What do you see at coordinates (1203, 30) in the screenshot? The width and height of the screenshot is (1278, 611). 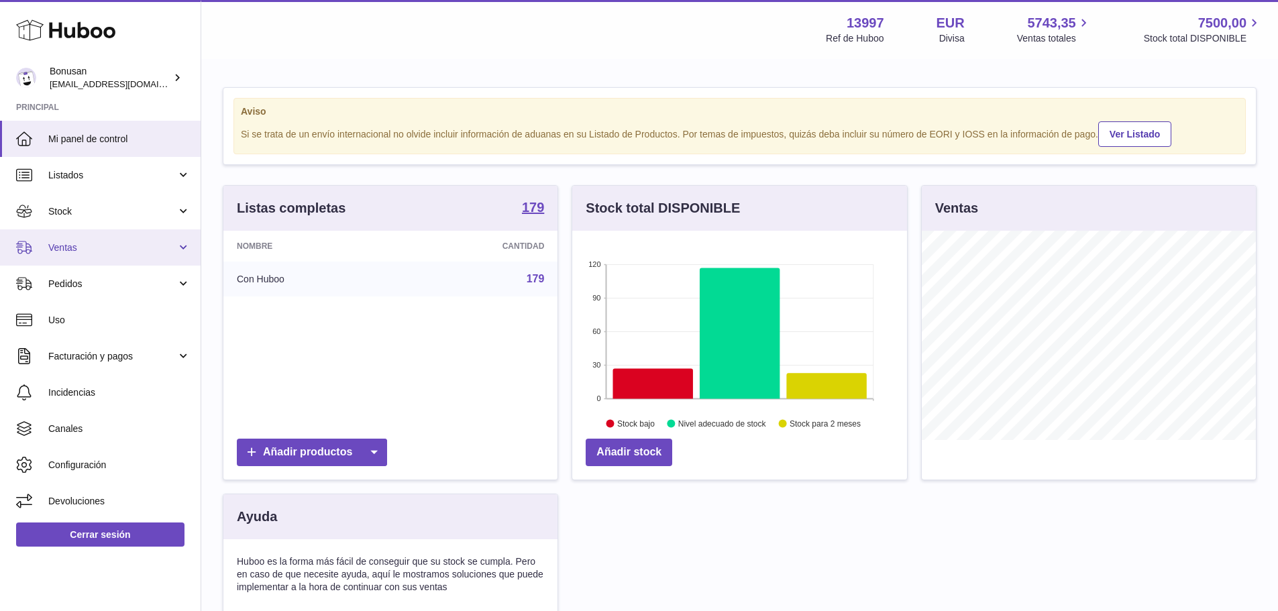 I see `a: 7500,00 Stock total DISPONIBLE` at bounding box center [1203, 30].